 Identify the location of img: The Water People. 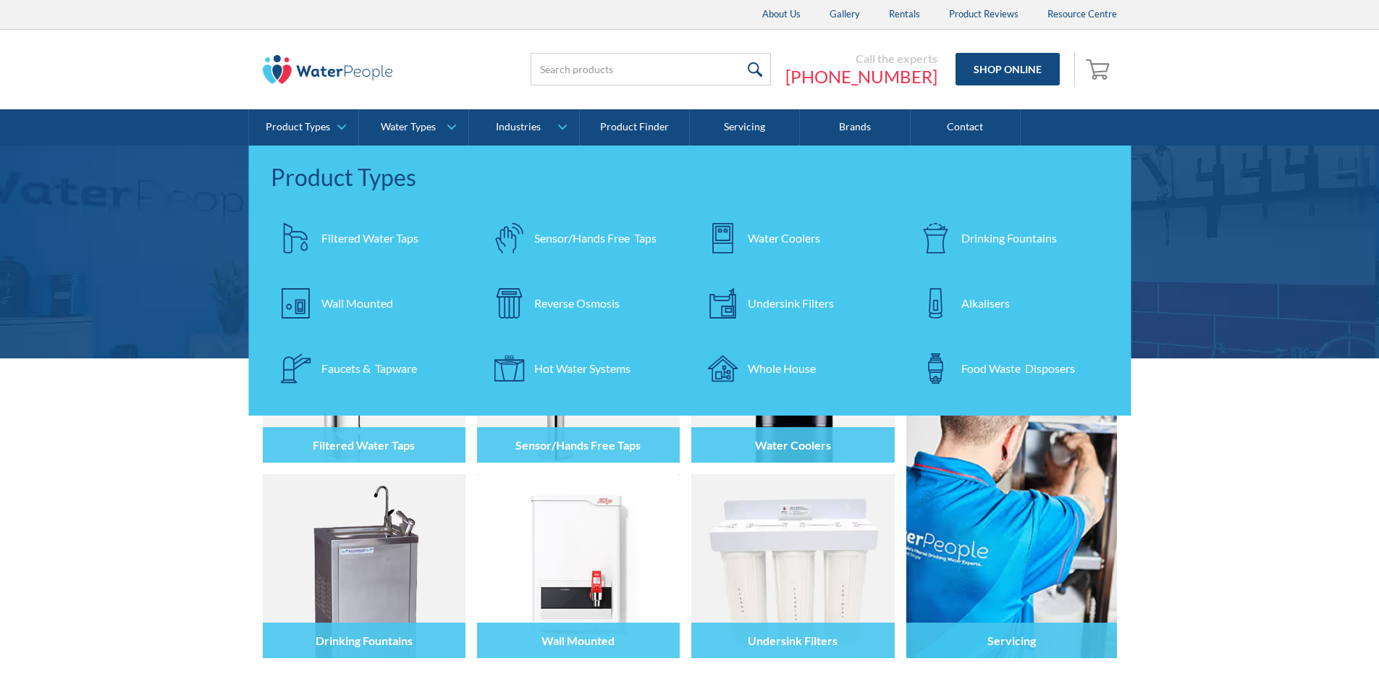
(328, 70).